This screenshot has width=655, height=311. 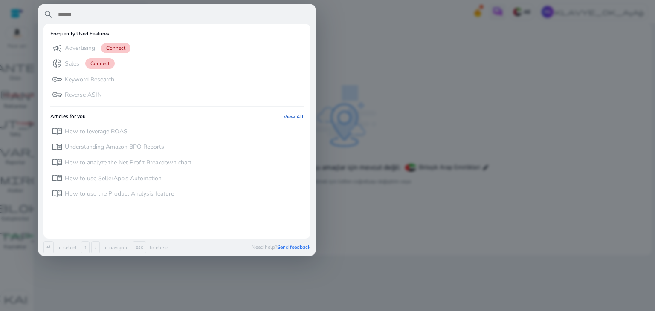 I want to click on p: How to use the Product Analysis feature, so click(x=119, y=194).